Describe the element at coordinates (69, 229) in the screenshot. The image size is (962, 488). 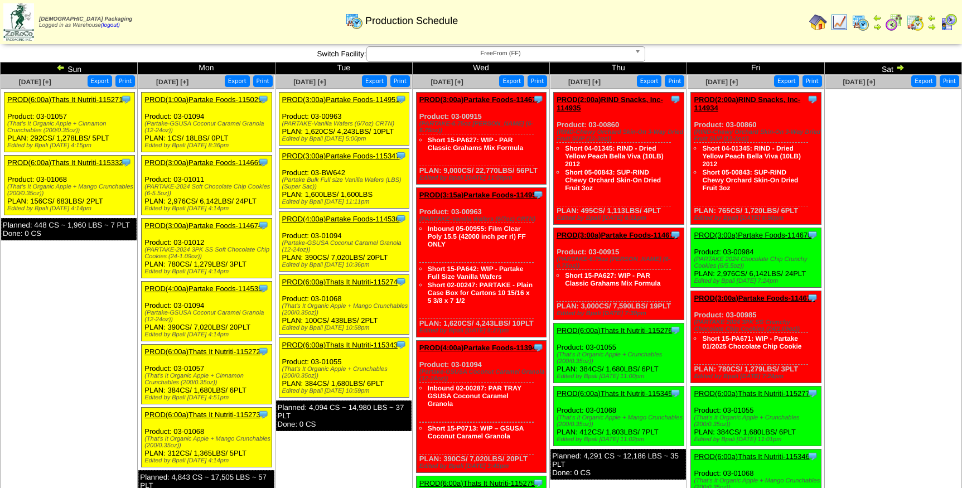
I see `div: Planned: 448 CS ~ 1,960 LBS ~ 7 PLT Done: 0 CS` at that location.